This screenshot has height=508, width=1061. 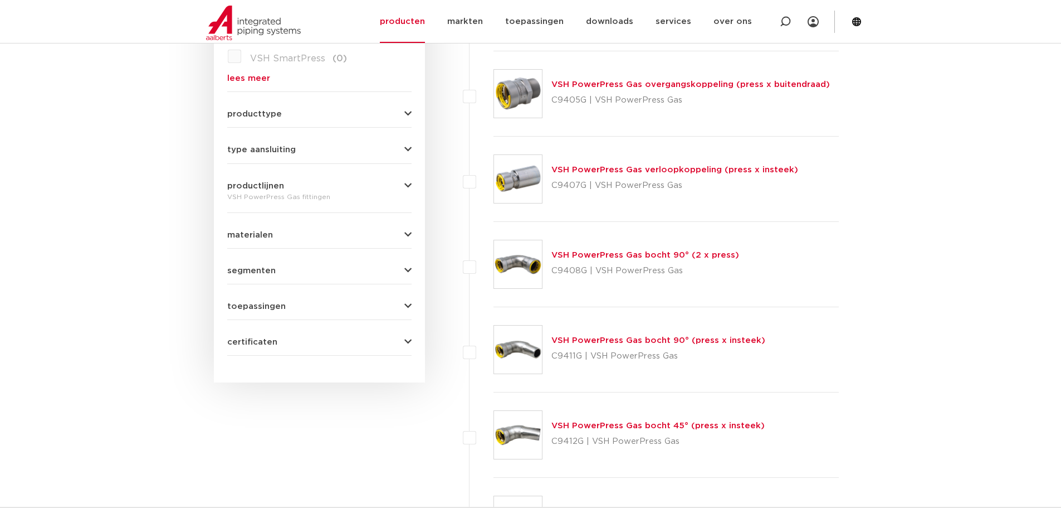 What do you see at coordinates (518, 179) in the screenshot?
I see `img: Thumbnail for VSH PowerPress Gas verloopkoppeling (press x insteek)` at bounding box center [518, 179].